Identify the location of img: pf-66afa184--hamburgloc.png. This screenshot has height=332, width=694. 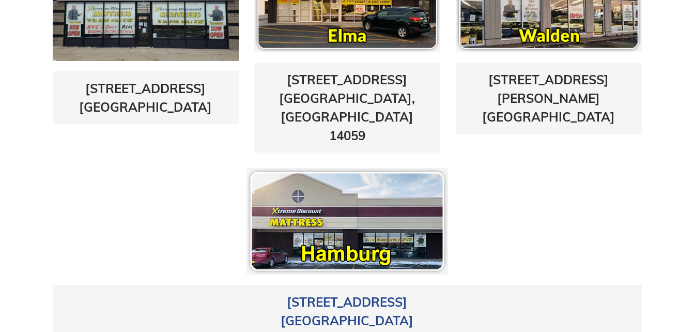
(347, 221).